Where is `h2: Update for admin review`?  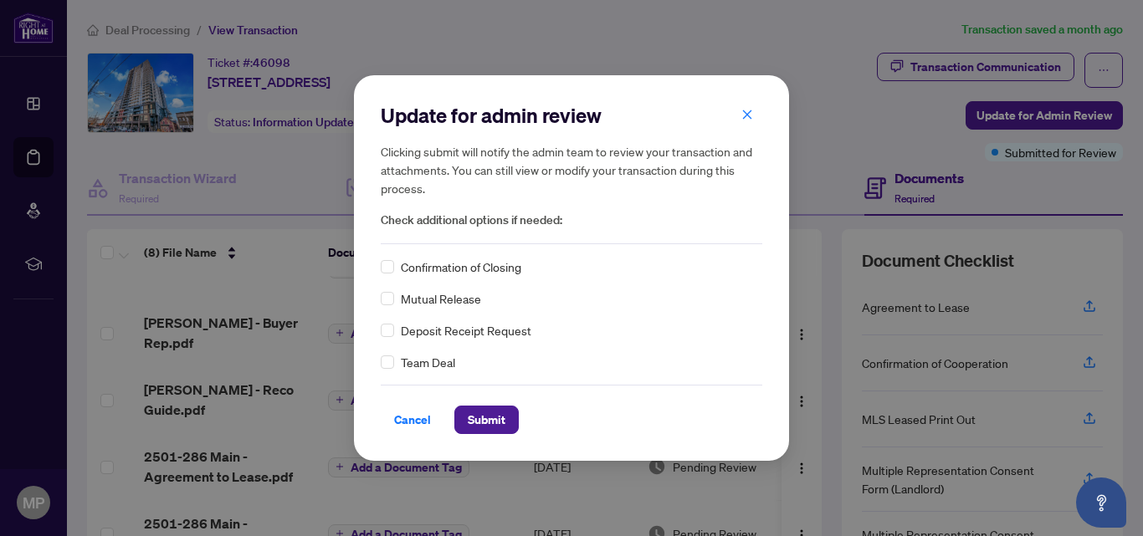 h2: Update for admin review is located at coordinates (571, 115).